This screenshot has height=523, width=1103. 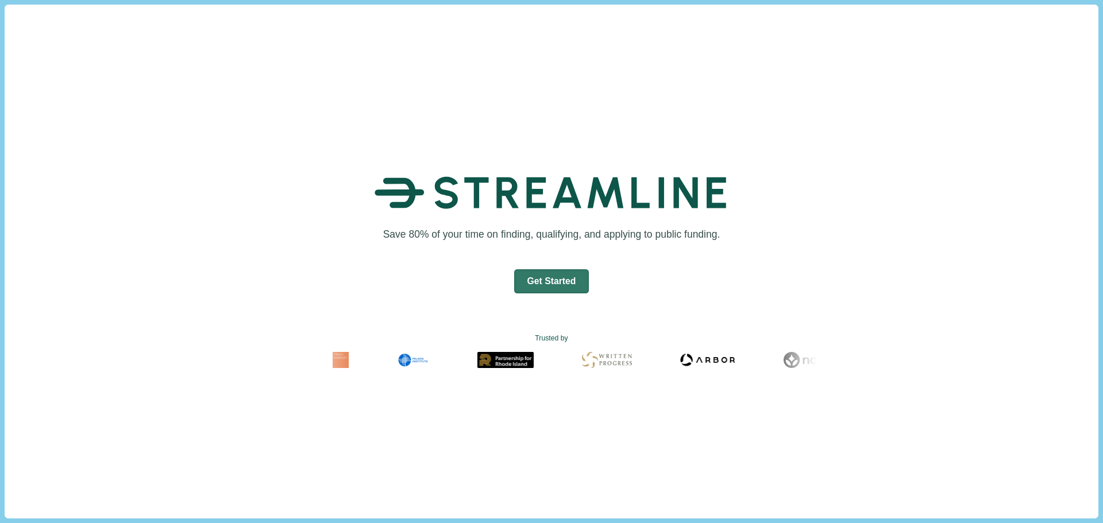 What do you see at coordinates (551, 193) in the screenshot?
I see `img: Streamline Climate Logo` at bounding box center [551, 193].